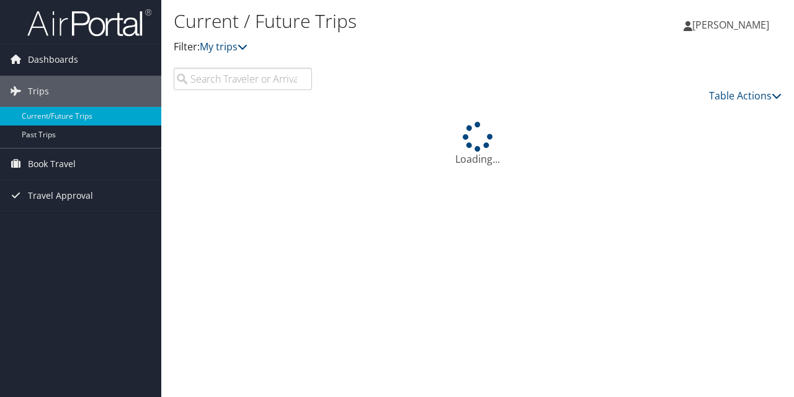 The image size is (794, 397). What do you see at coordinates (53, 60) in the screenshot?
I see `span: Dashboards` at bounding box center [53, 60].